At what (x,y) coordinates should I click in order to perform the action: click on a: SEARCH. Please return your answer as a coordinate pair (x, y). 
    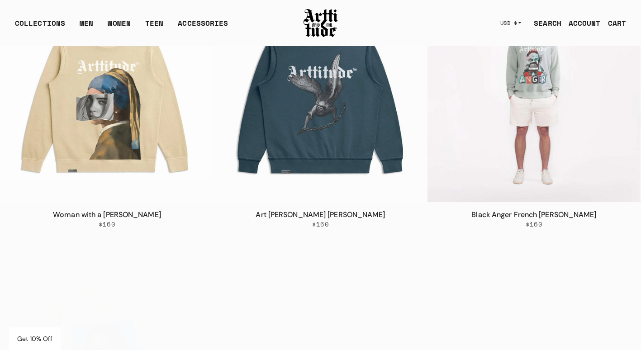
    Looking at the image, I should click on (544, 23).